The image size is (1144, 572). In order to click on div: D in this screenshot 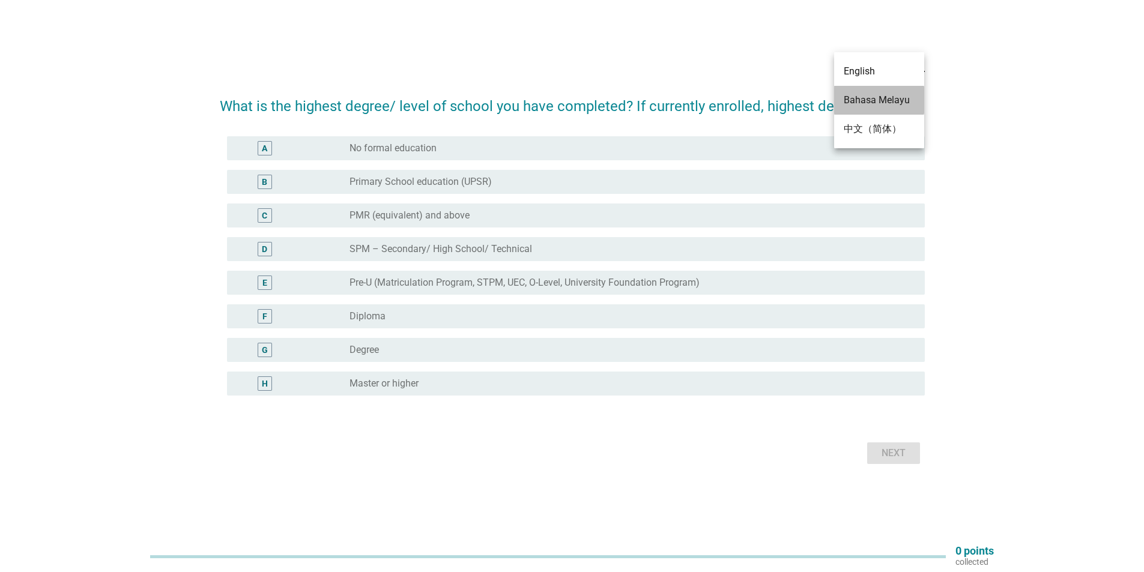, I will do `click(264, 249)`.